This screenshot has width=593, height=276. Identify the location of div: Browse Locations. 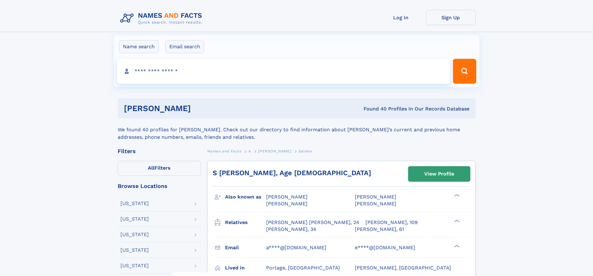
(159, 186).